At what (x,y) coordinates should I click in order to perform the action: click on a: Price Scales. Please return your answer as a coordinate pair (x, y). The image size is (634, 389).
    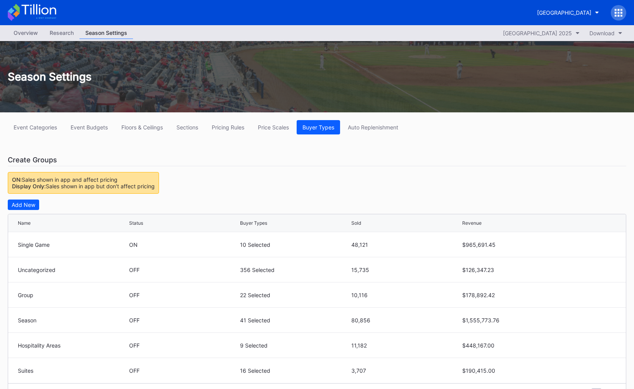
    Looking at the image, I should click on (273, 127).